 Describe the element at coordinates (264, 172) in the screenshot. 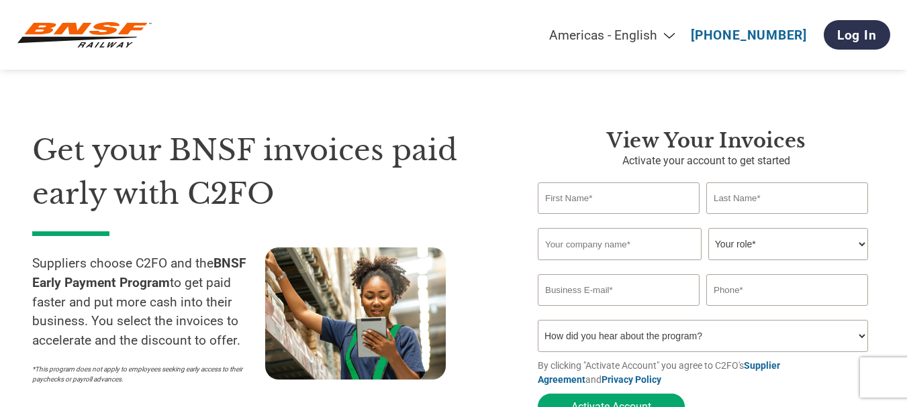

I see `h1: Get your BNSF invoices paid early with C2FO` at that location.